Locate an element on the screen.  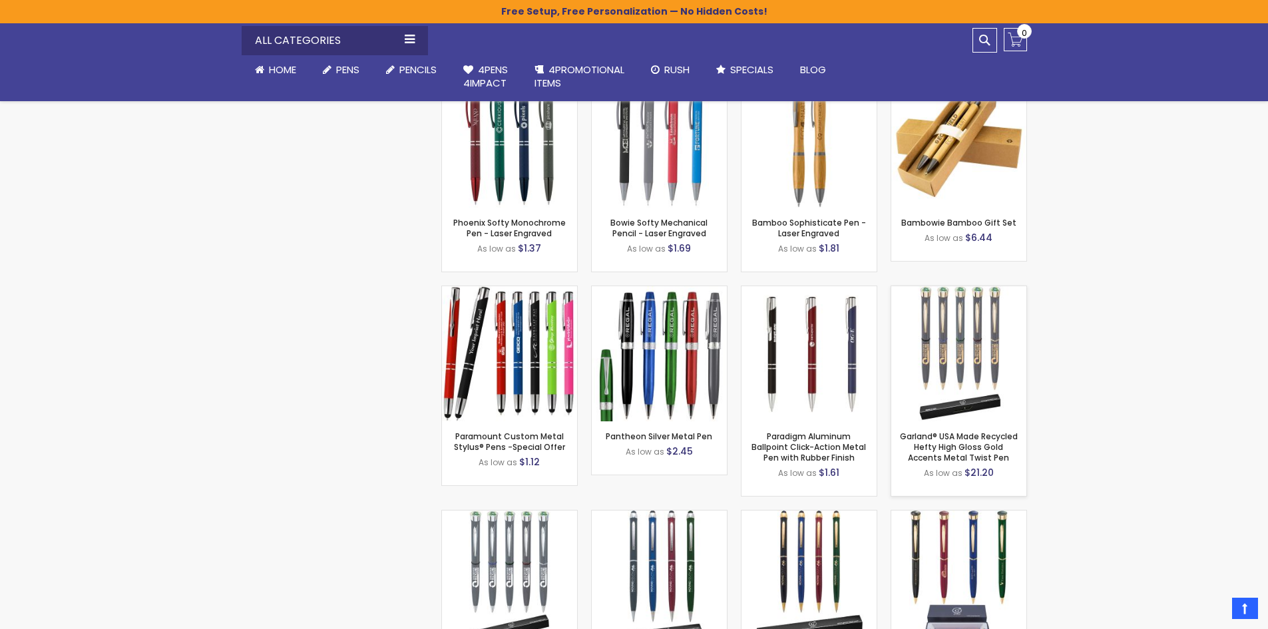
img: Bamboo Sophisticate Pen - Laser Engraved is located at coordinates (809, 140).